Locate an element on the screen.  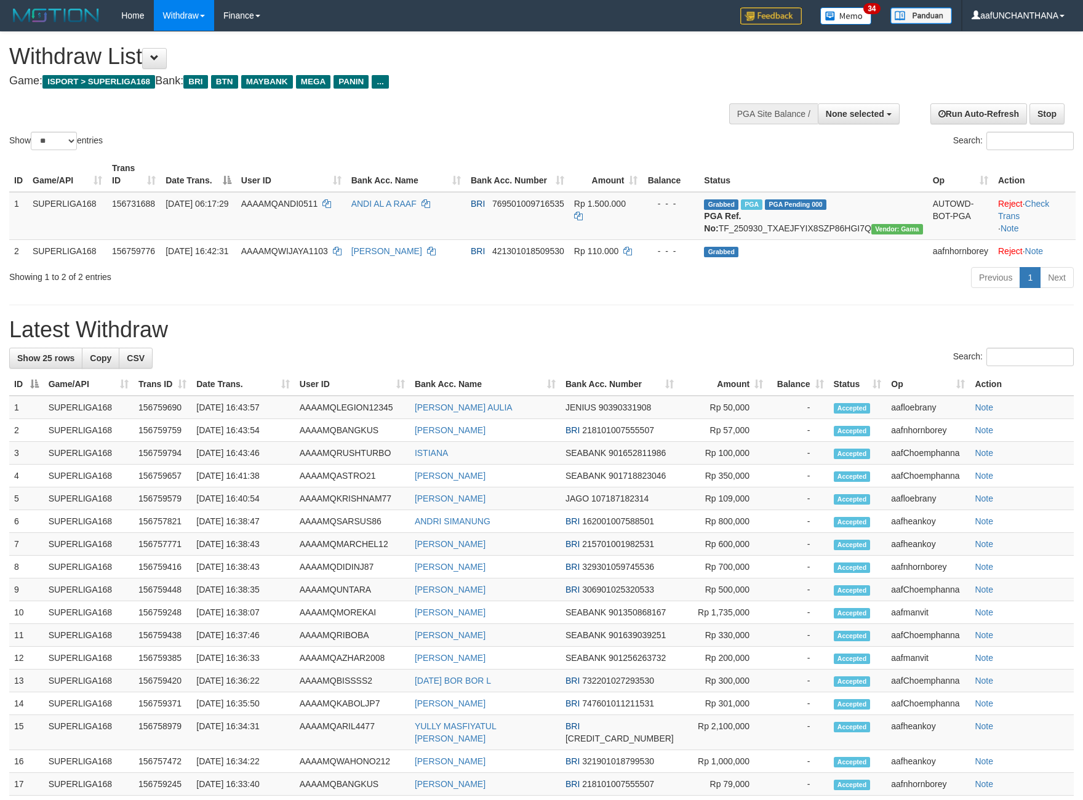
td: 156759420 is located at coordinates (163, 681).